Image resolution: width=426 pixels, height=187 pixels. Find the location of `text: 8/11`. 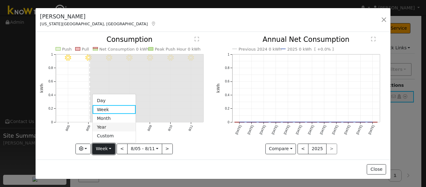

text: 8/11 is located at coordinates (191, 128).